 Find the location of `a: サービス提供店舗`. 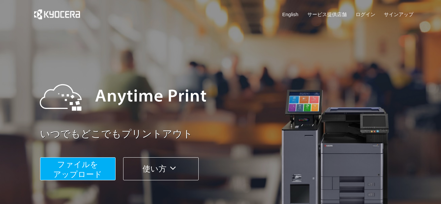

a: サービス提供店舗 is located at coordinates (327, 14).